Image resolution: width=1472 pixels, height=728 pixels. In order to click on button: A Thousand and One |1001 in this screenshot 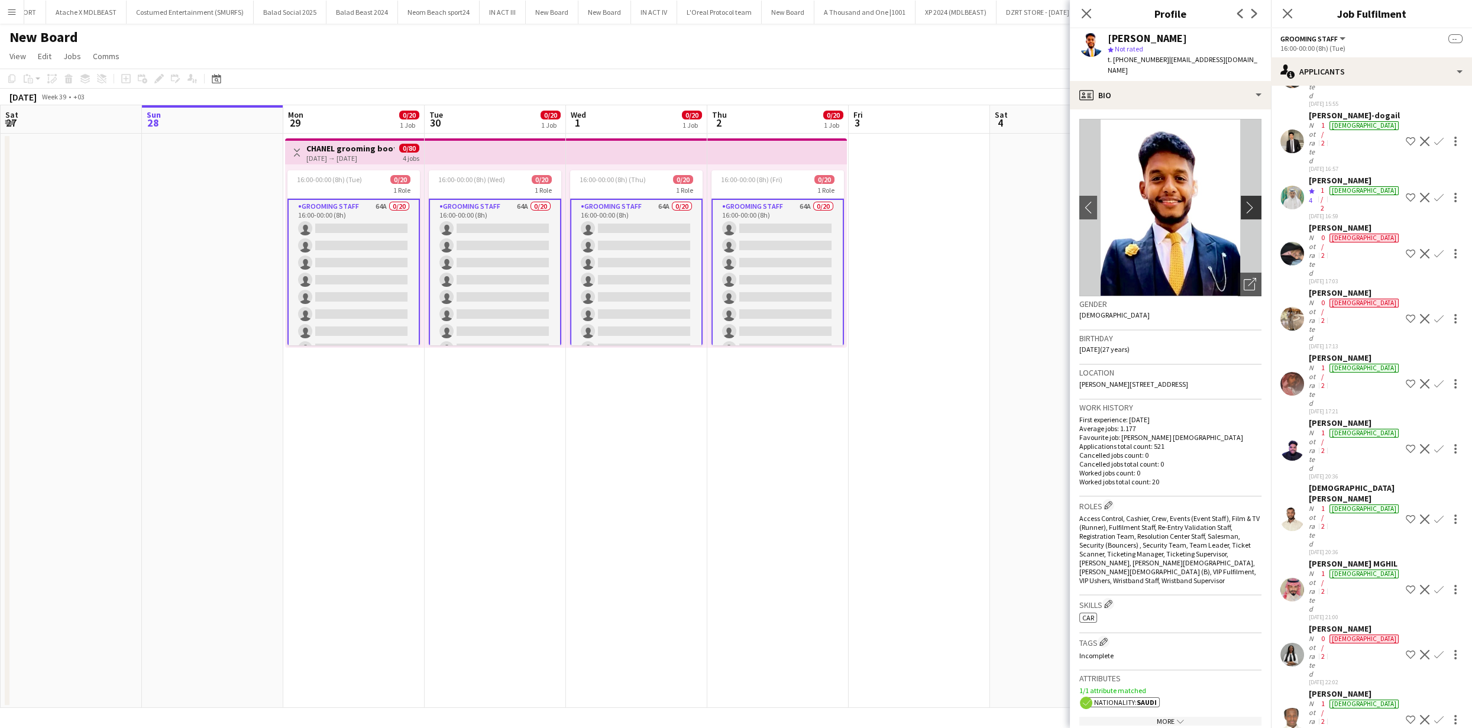, I will do `click(864, 12)`.